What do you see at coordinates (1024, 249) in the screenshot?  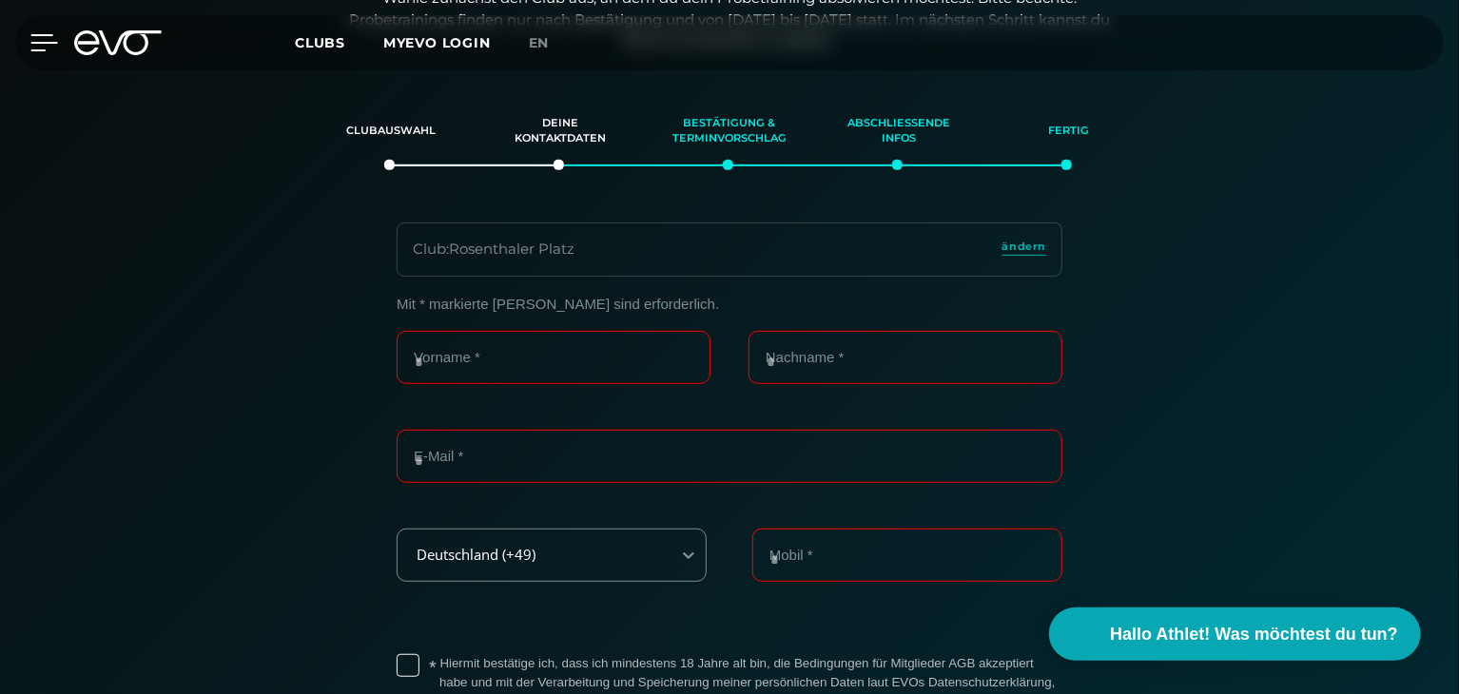 I see `a: ändern` at bounding box center [1024, 249].